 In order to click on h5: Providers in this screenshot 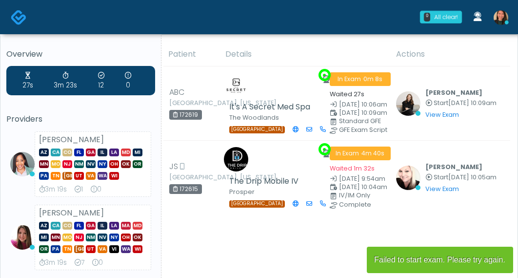, I will do `click(81, 119)`.